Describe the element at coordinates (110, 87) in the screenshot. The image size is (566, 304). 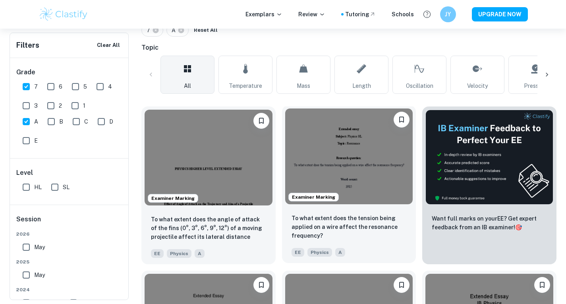
I see `span: 4` at that location.